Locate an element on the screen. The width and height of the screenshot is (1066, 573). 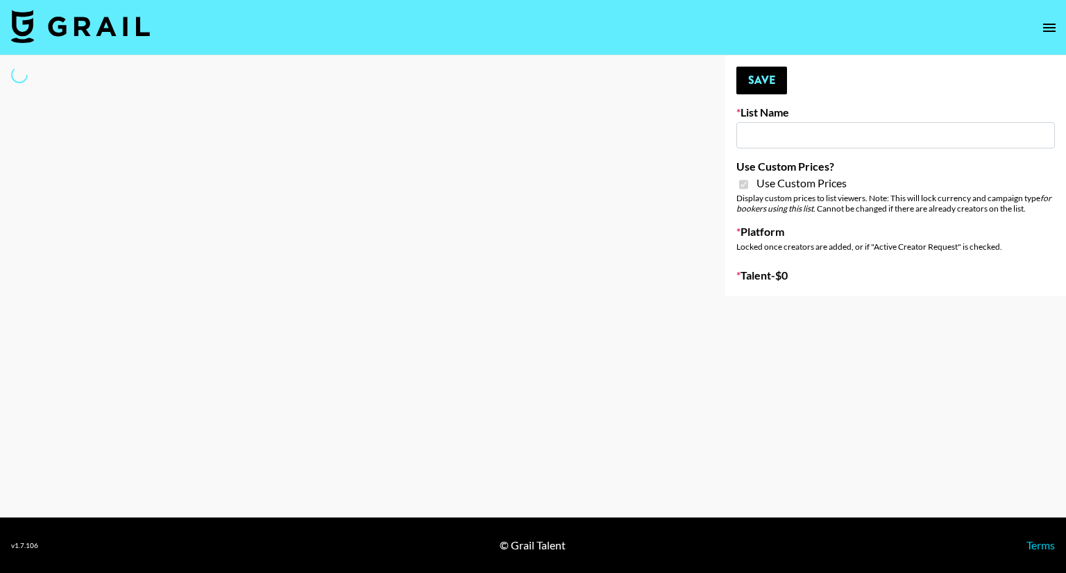
div: Locked once creators are added, or if "Active Creator Request" is checked. is located at coordinates (895, 246).